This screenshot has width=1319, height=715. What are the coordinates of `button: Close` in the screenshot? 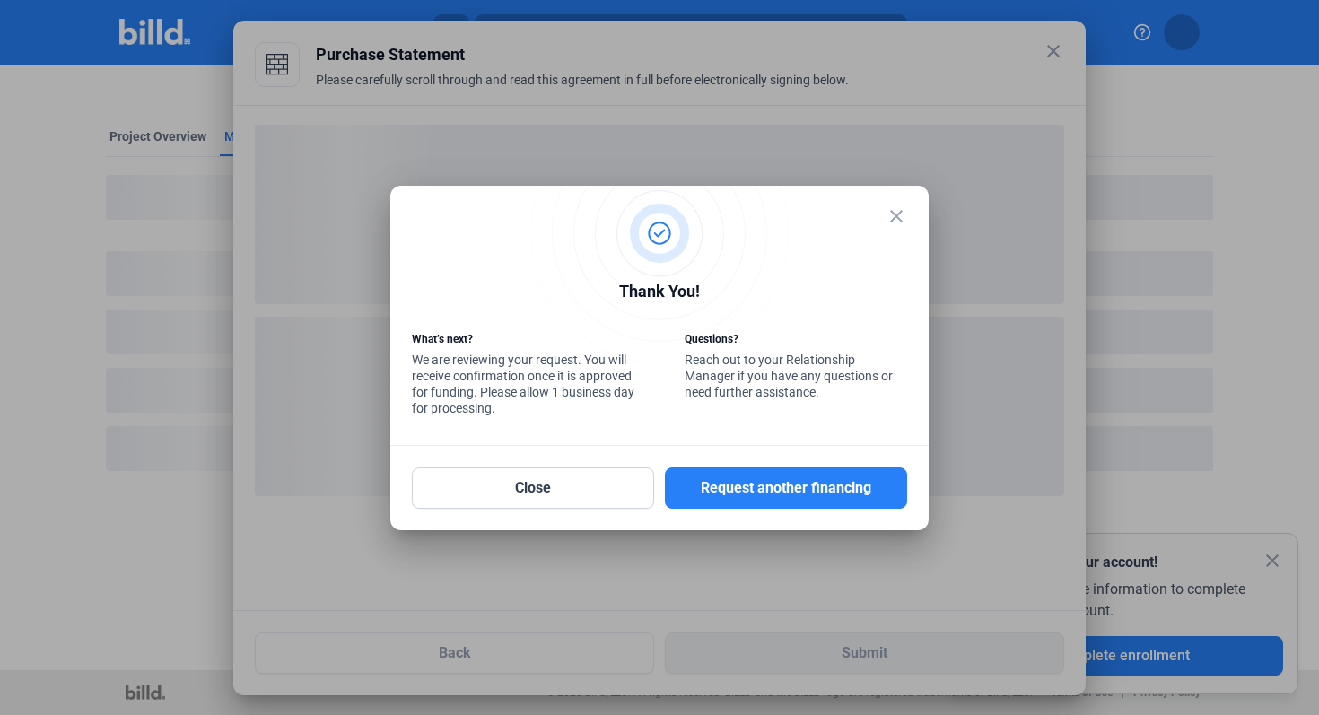 It's located at (533, 488).